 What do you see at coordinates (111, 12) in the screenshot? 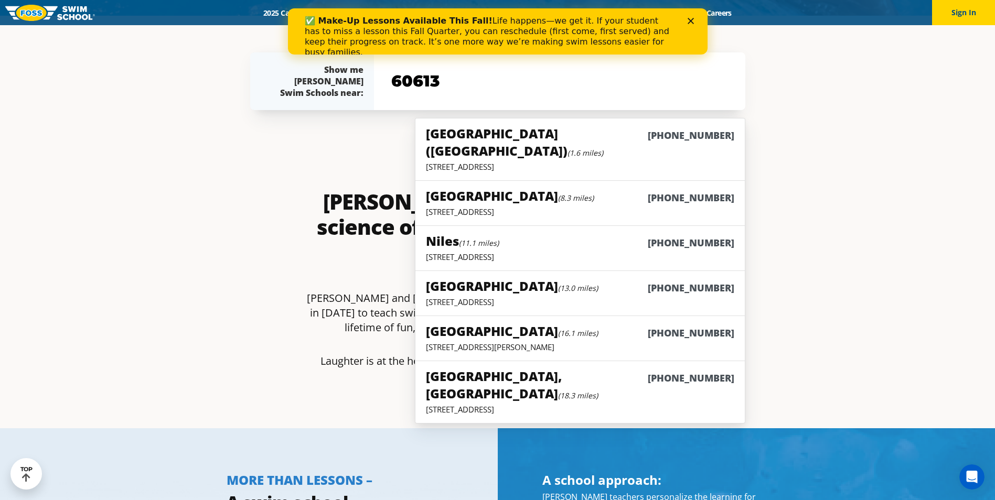
I see `b: ✅ Make-Up Lessons Available This Fall!` at bounding box center [111, 12].